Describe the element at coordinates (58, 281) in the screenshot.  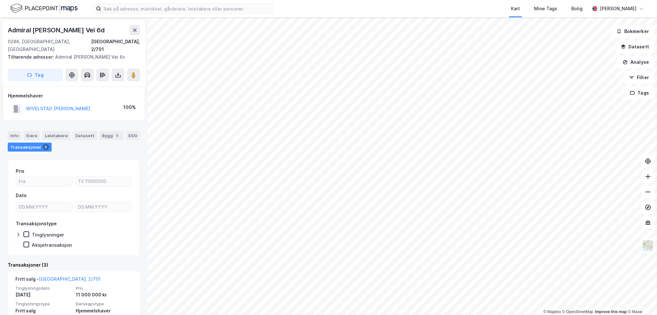
I see `div: Fritt salg -` at that location.